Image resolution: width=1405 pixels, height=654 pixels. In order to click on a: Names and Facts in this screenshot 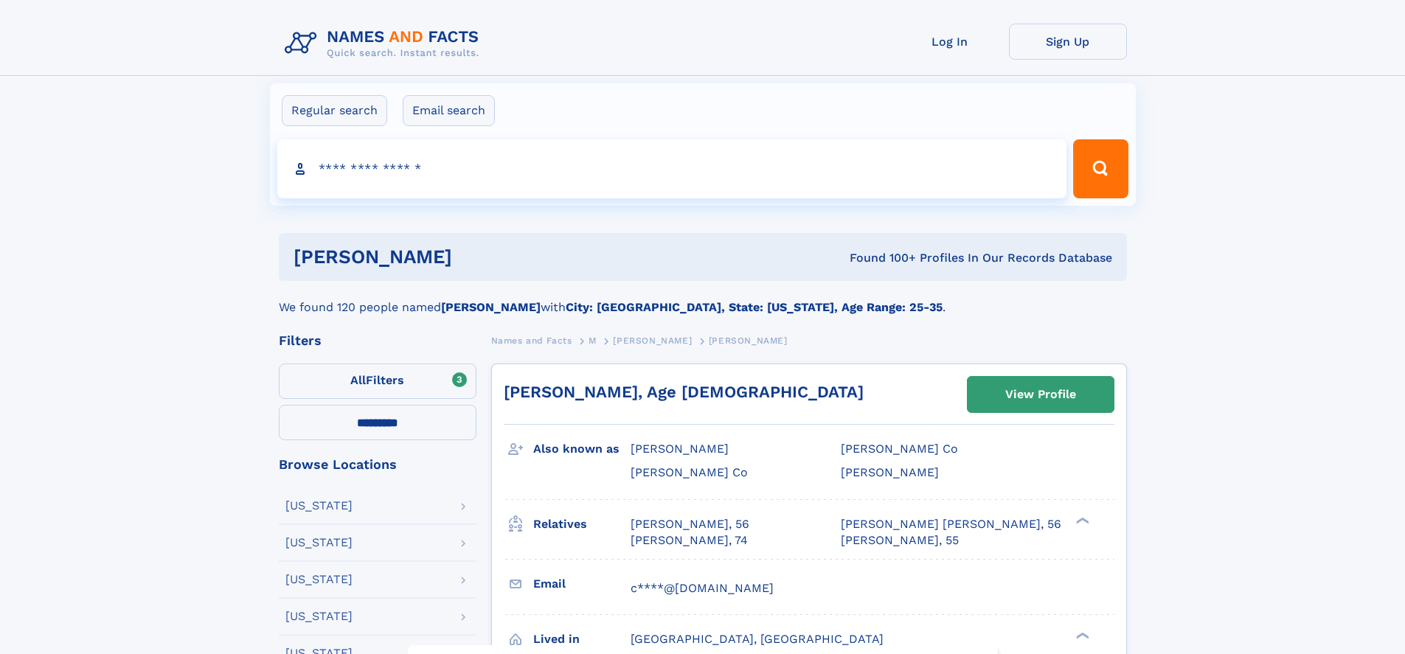, I will do `click(532, 340)`.